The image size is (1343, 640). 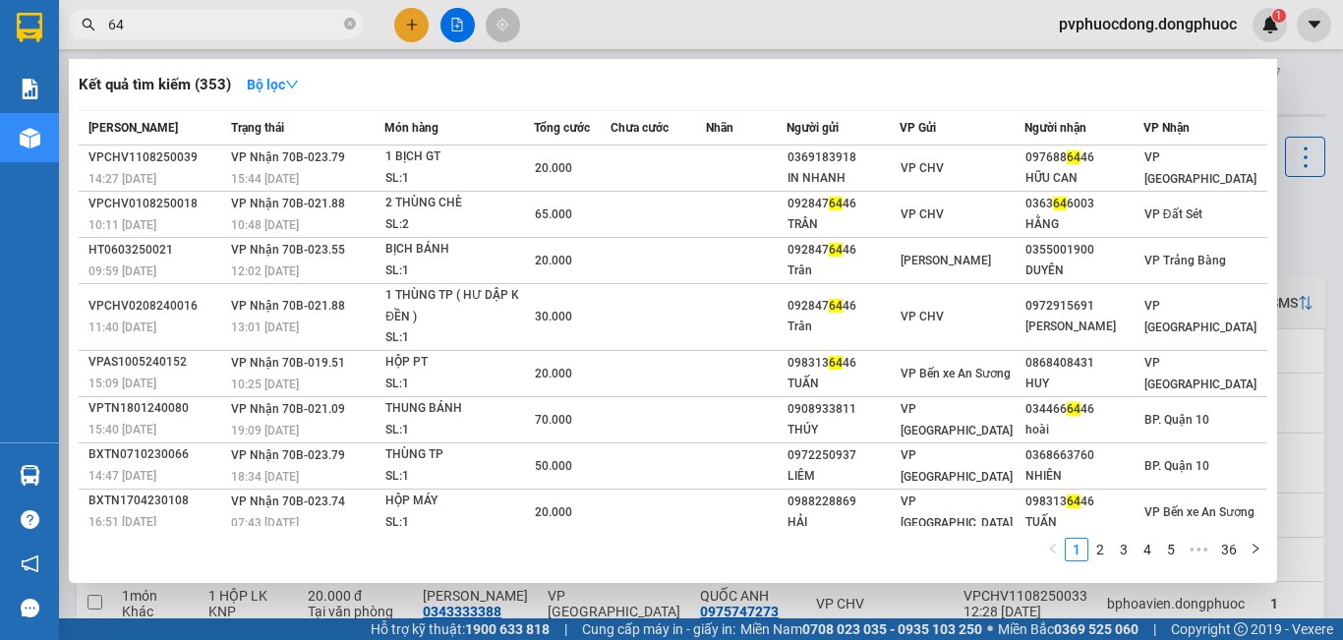 What do you see at coordinates (156, 362) in the screenshot?
I see `div: VPAS1005240152` at bounding box center [156, 362].